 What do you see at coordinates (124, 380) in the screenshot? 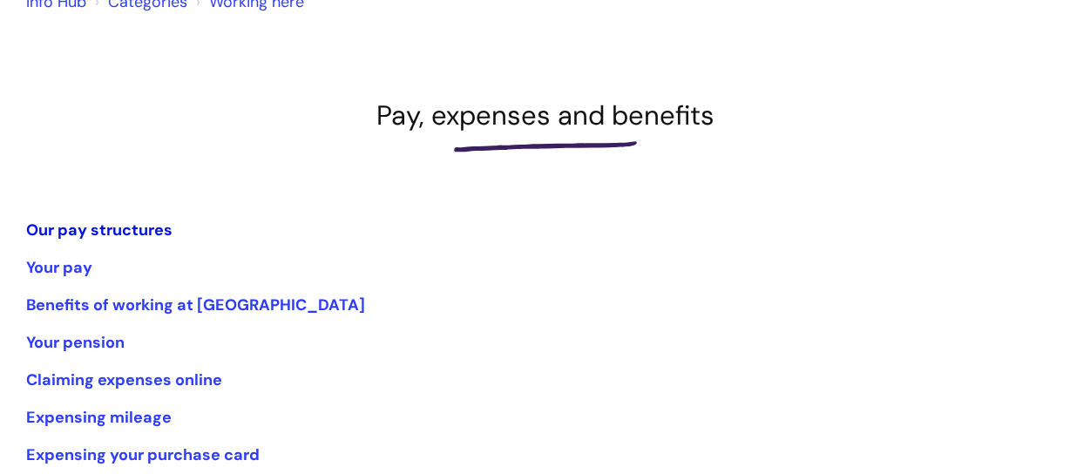
I see `a: Claiming expenses online` at bounding box center [124, 380].